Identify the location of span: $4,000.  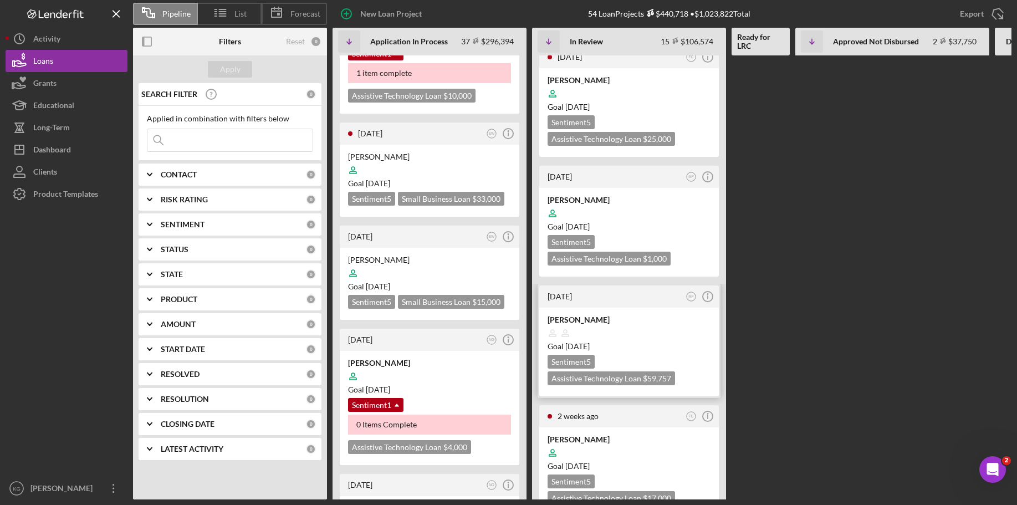
(455, 447).